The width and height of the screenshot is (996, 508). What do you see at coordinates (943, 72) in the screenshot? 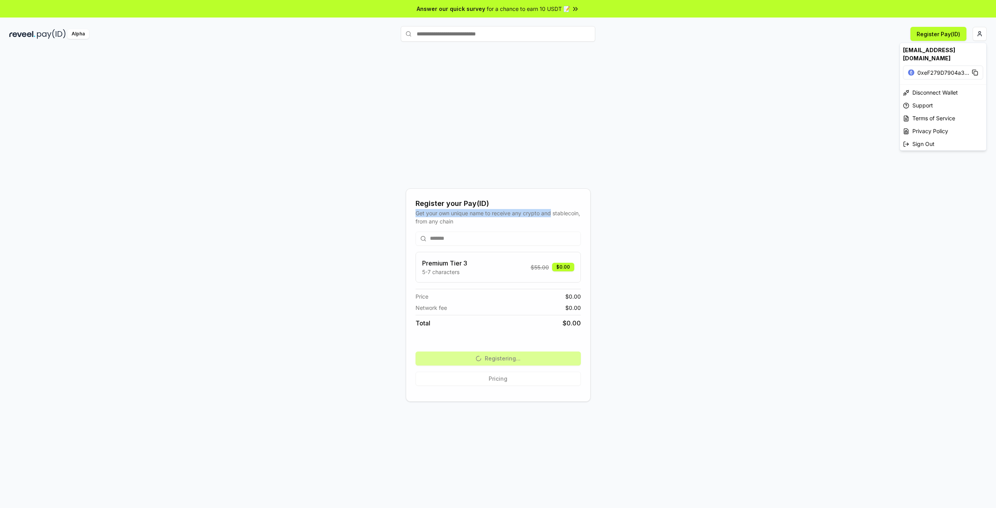
I see `span: 0xeF279D7904a3 ...` at bounding box center [943, 72].